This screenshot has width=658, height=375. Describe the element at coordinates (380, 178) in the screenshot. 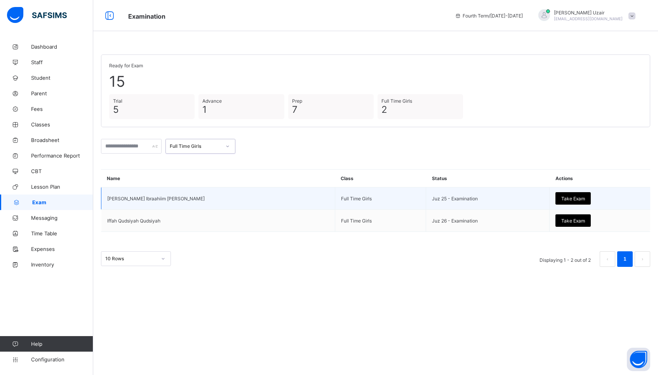

I see `th: Class` at that location.